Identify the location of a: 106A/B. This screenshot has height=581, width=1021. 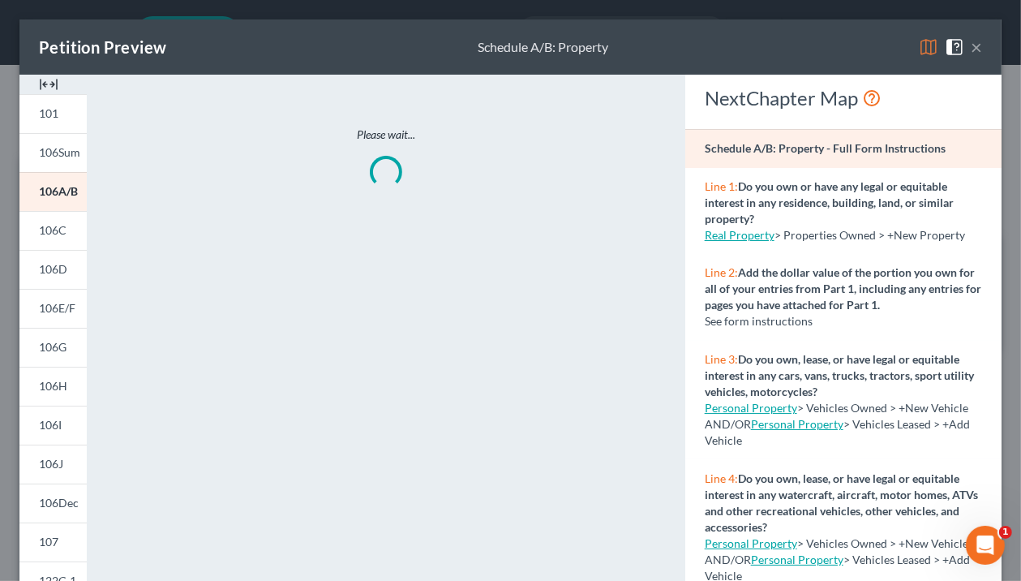
(53, 191).